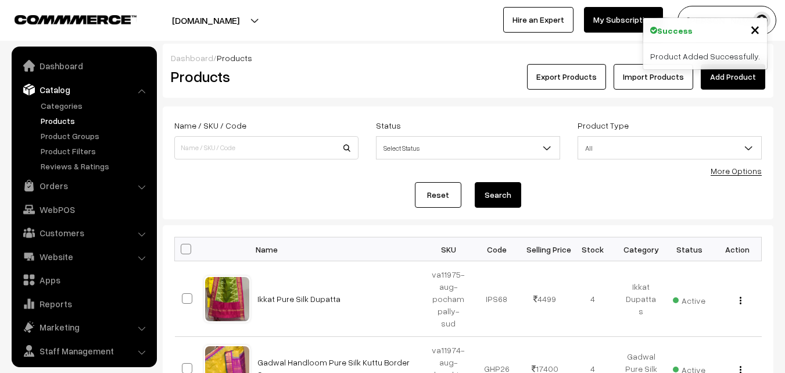 This screenshot has width=785, height=373. I want to click on a: Products, so click(95, 120).